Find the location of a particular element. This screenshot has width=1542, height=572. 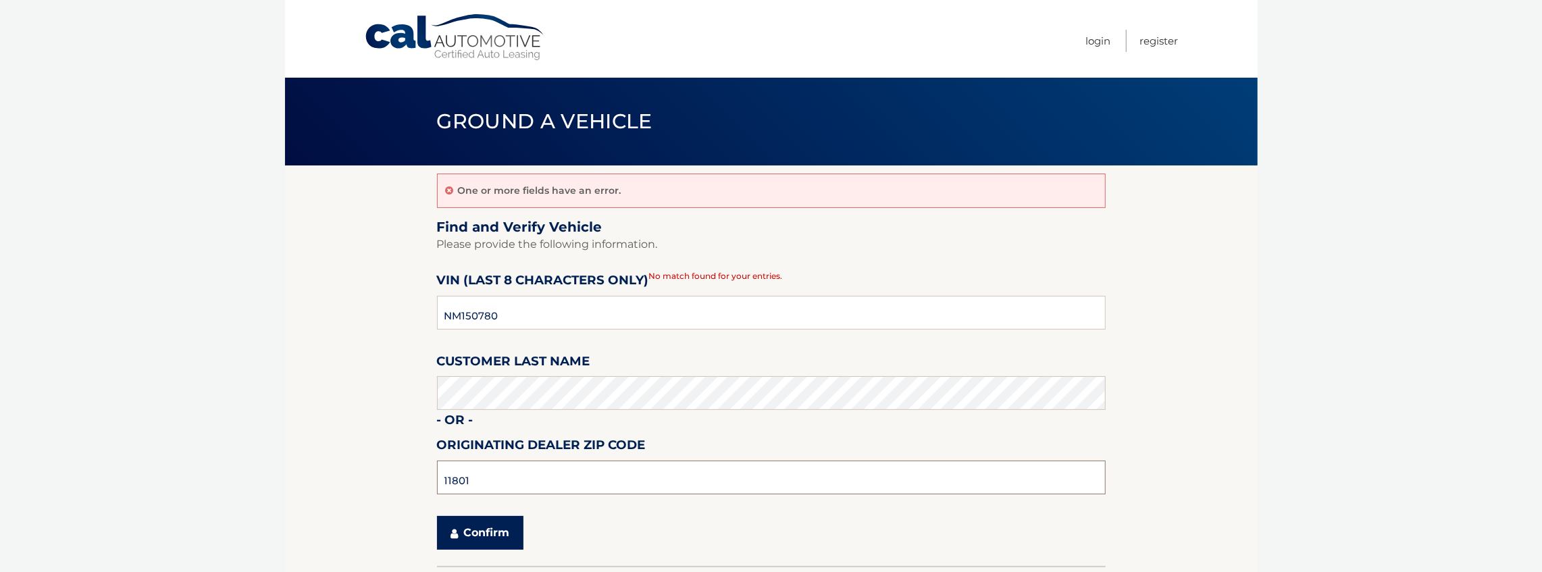

label: VIN (last 8 characters only) is located at coordinates (543, 282).